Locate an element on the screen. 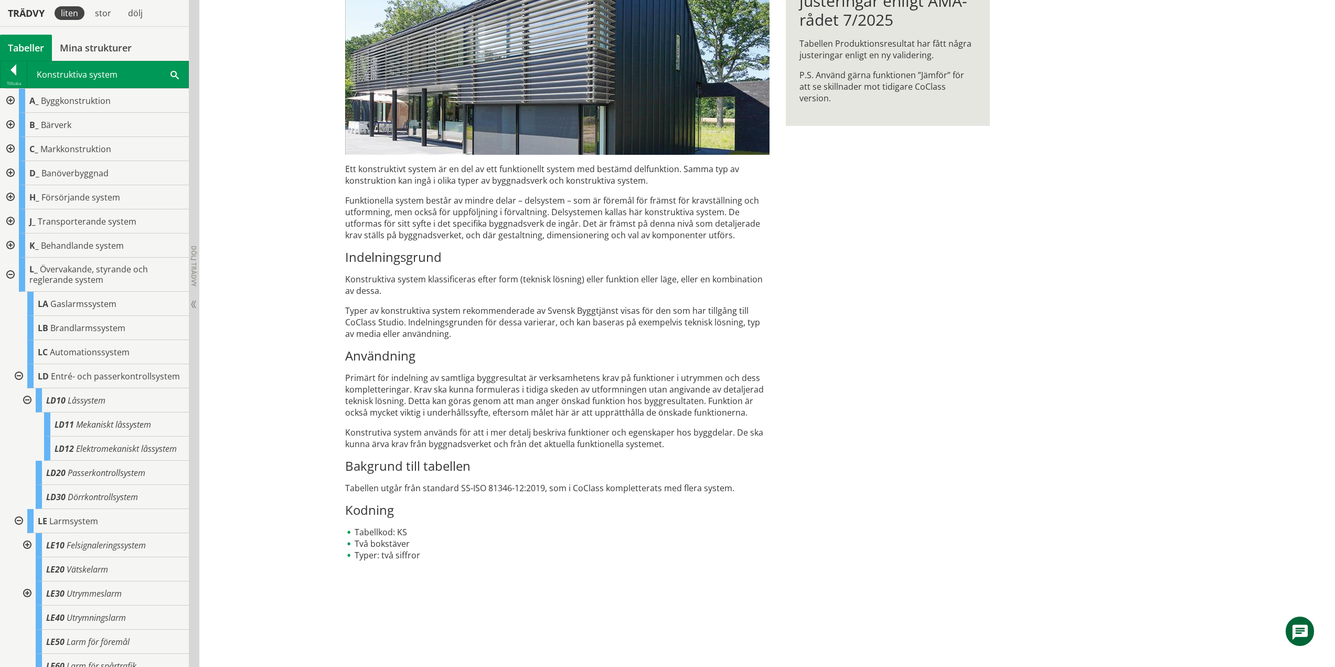 The width and height of the screenshot is (1335, 667). span: LD11 is located at coordinates (64, 424).